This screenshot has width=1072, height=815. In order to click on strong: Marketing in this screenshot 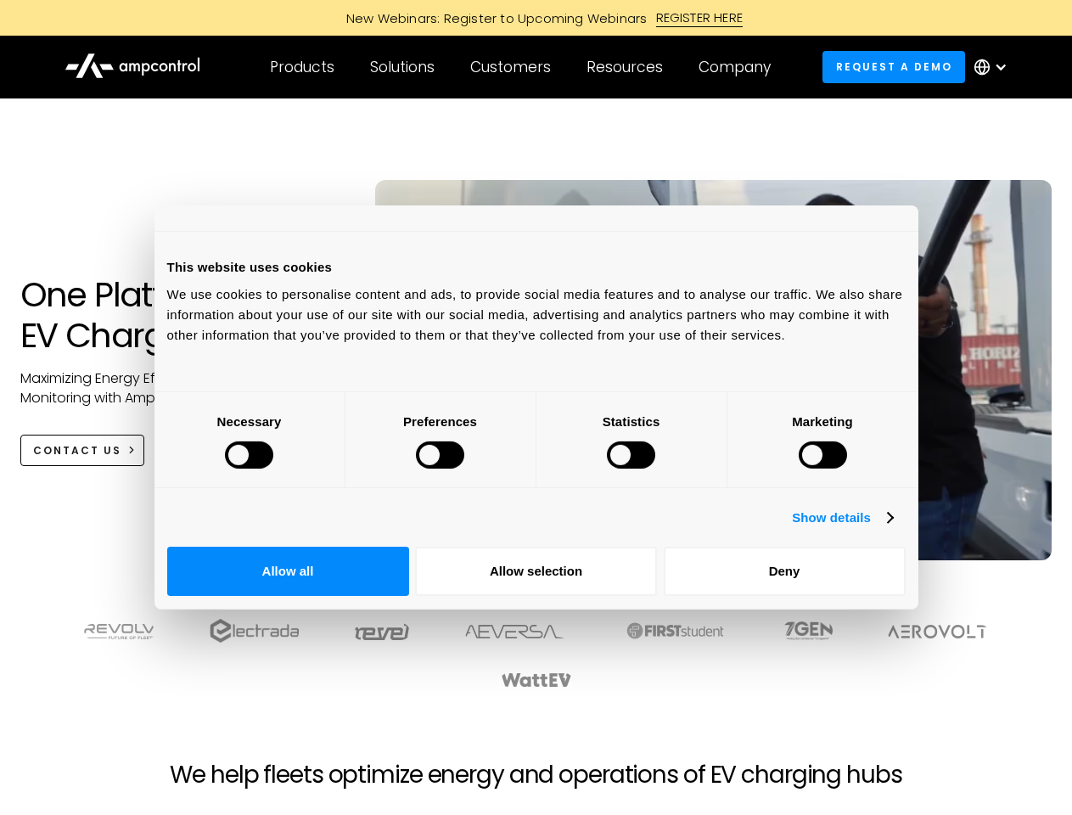, I will do `click(823, 420)`.